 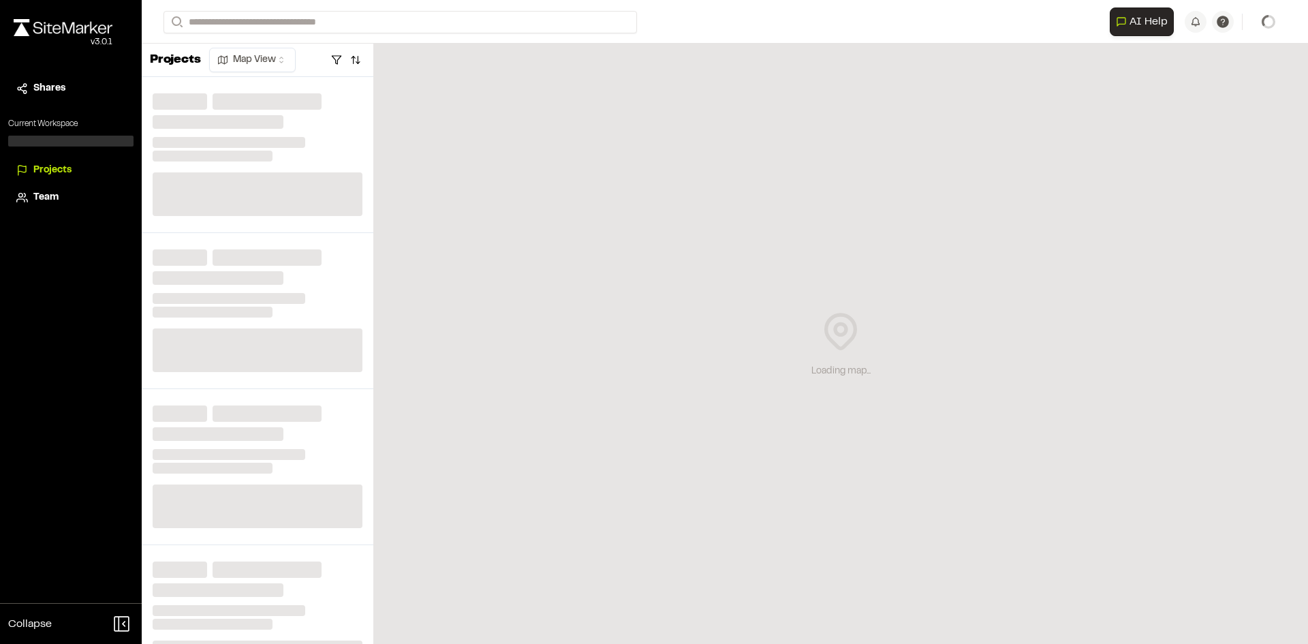 What do you see at coordinates (1149, 22) in the screenshot?
I see `span: AI Help` at bounding box center [1149, 22].